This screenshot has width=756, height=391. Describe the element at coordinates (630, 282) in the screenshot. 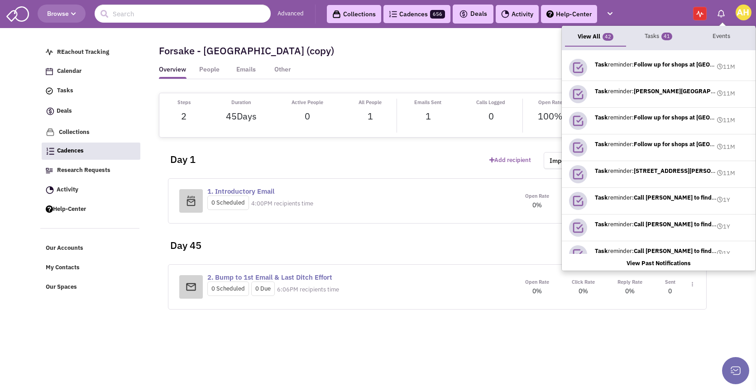

I see `p: Reply Rate` at that location.